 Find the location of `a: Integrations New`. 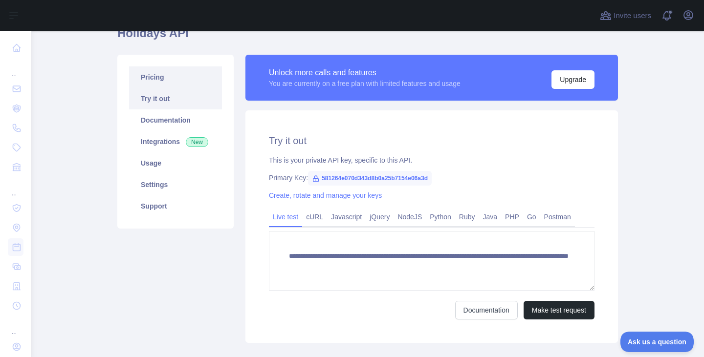

a: Integrations New is located at coordinates (176, 142).